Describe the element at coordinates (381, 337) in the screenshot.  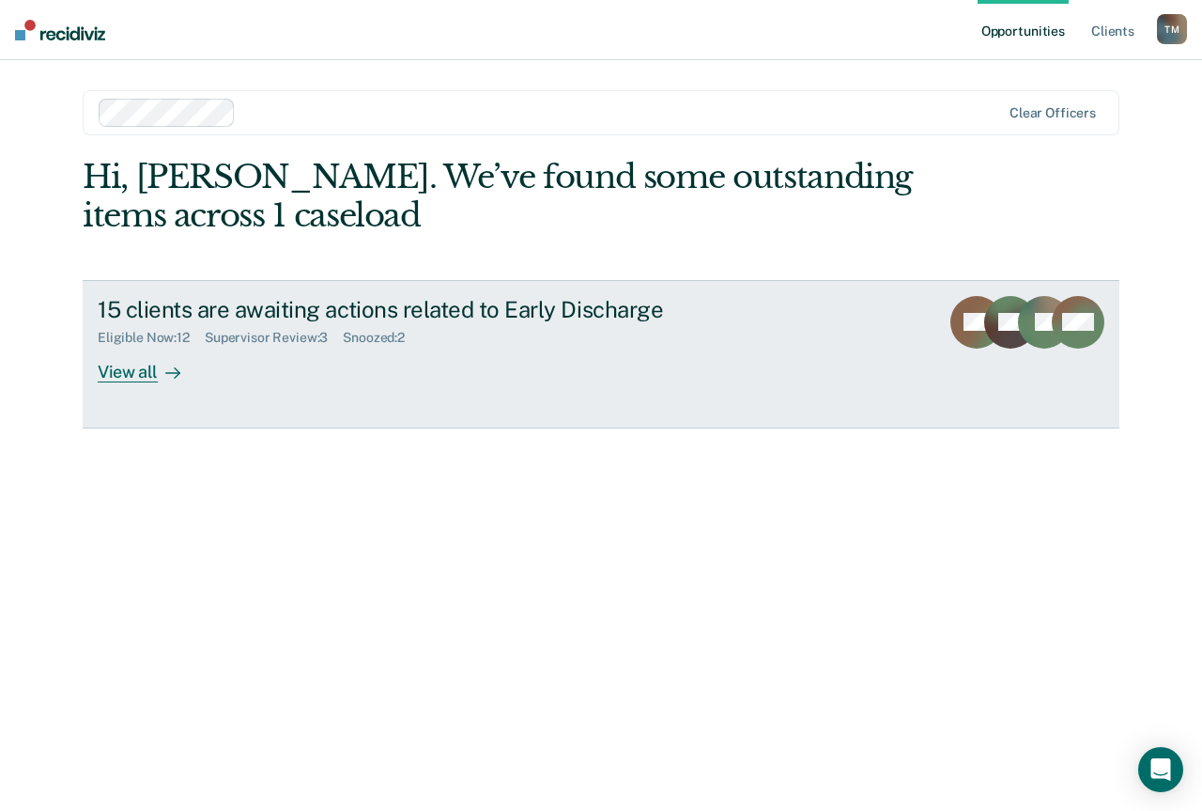
I see `div: Snoozed : 2` at that location.